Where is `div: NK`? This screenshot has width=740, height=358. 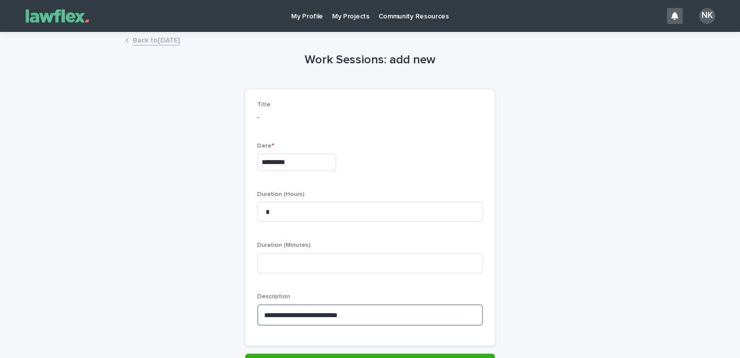 div: NK is located at coordinates (707, 16).